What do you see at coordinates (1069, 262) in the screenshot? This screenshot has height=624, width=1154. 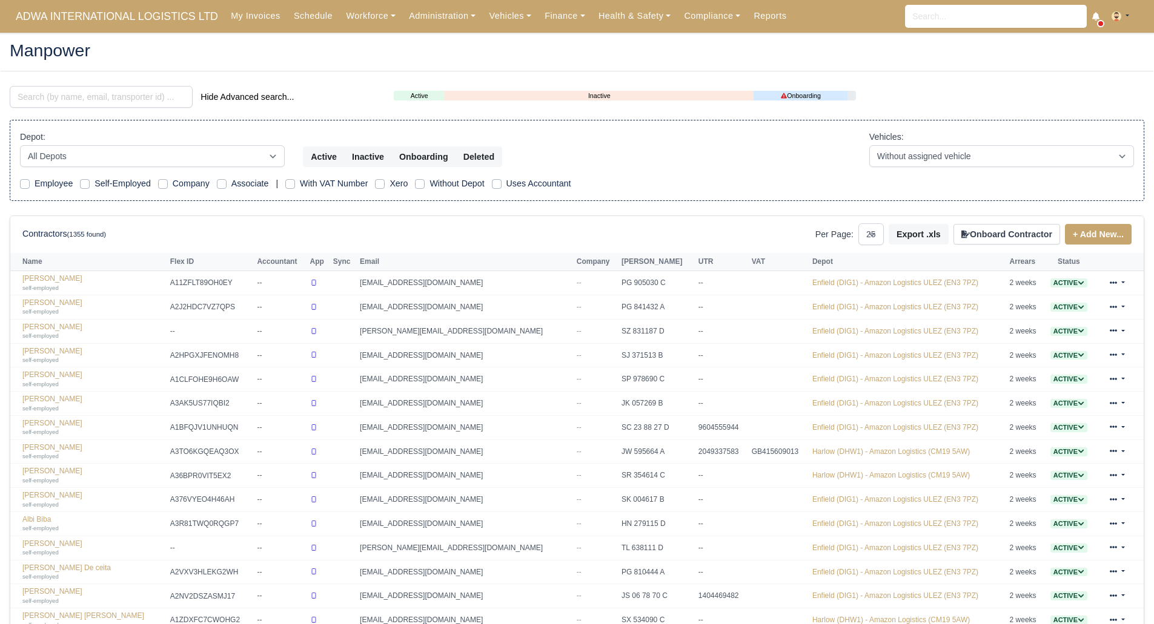 I see `th: Status` at bounding box center [1069, 262].